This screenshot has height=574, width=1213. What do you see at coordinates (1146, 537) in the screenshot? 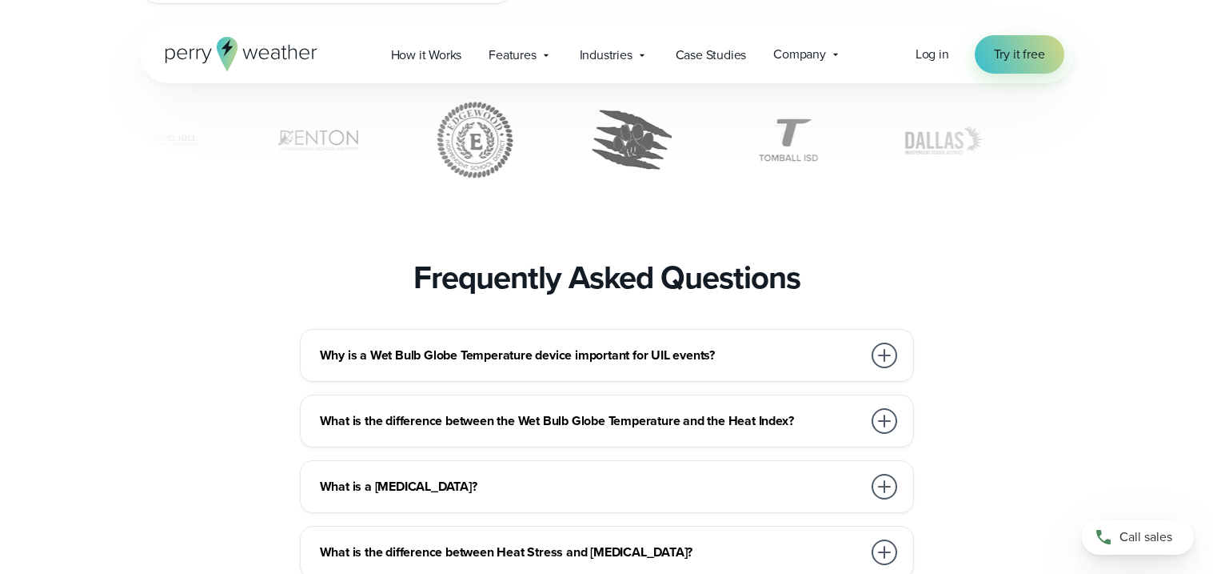
I see `span: Call sales` at bounding box center [1146, 537].